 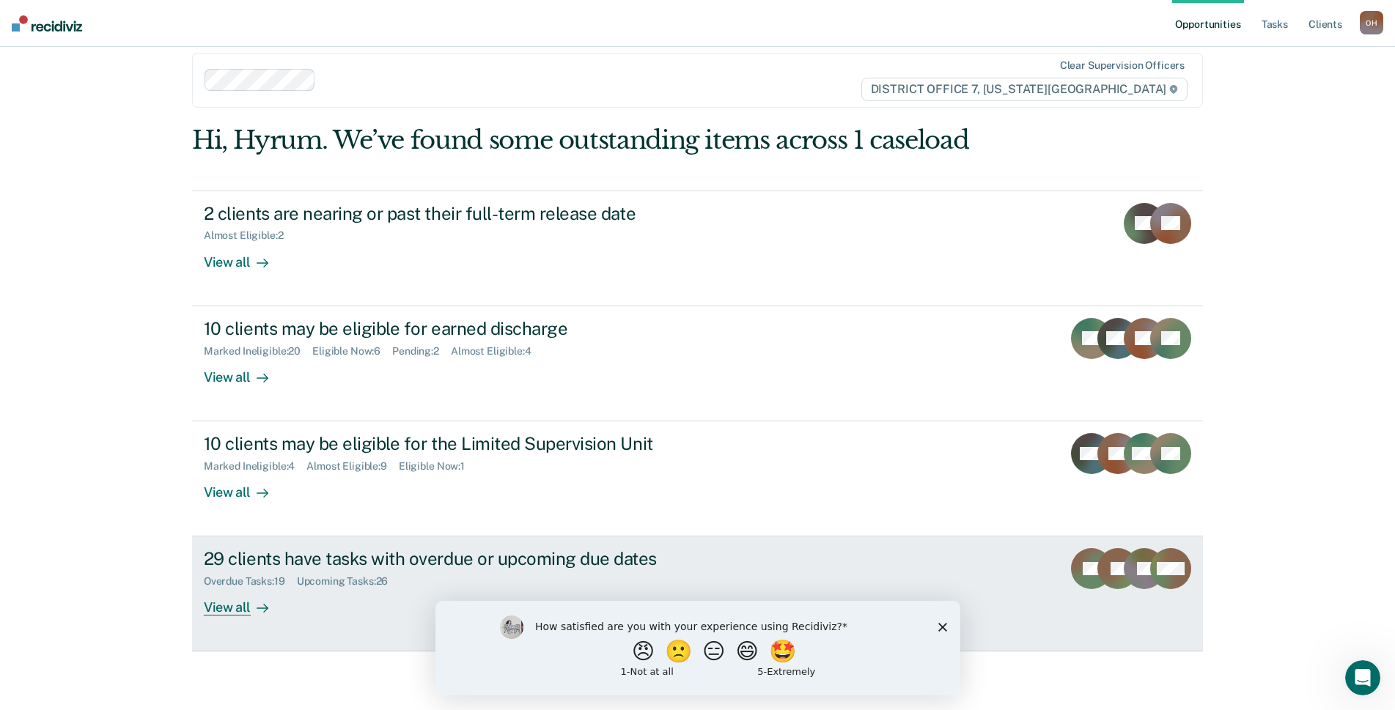 I want to click on button: 4, so click(x=313, y=51).